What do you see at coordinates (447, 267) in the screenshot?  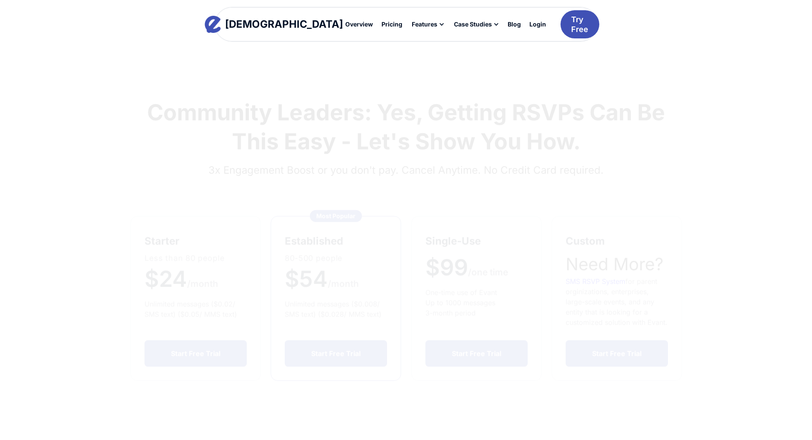 I see `span: $99` at bounding box center [447, 267].